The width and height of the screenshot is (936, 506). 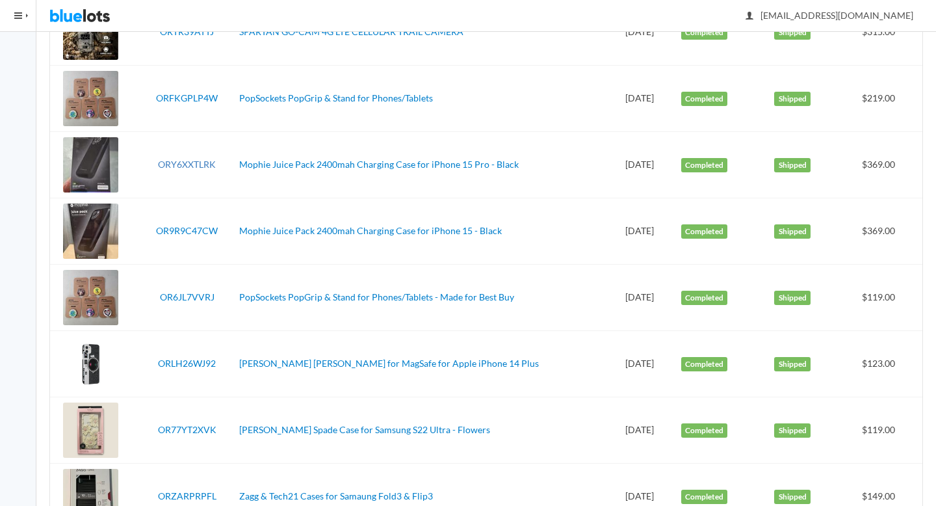 What do you see at coordinates (187, 429) in the screenshot?
I see `a: OR77YT2XVK` at bounding box center [187, 429].